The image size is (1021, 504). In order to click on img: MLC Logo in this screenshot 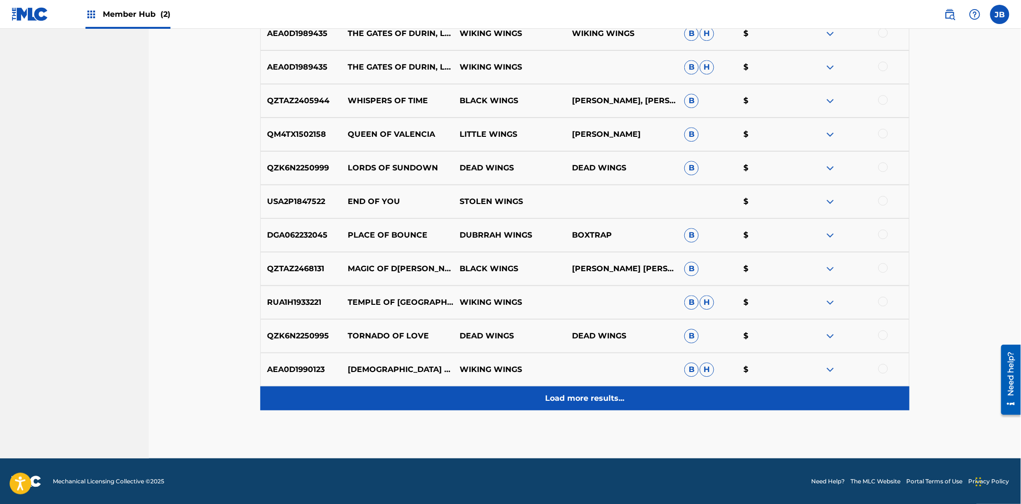, I will do `click(30, 14)`.